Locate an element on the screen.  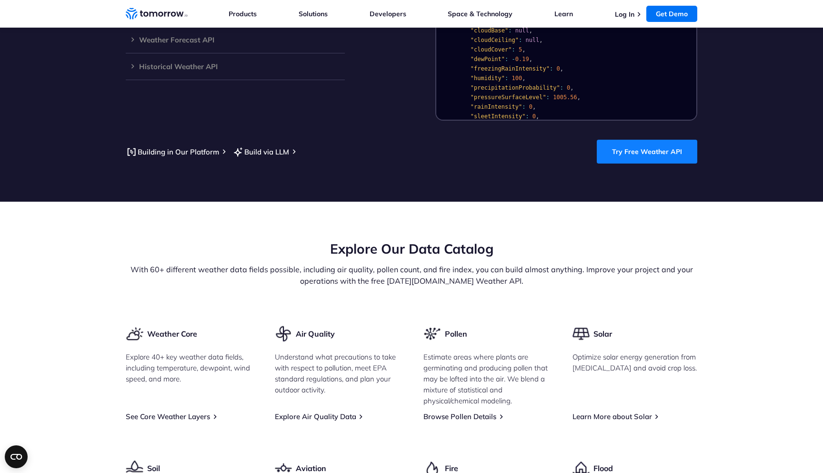
a: Browse Pollen Details is located at coordinates (460, 416).